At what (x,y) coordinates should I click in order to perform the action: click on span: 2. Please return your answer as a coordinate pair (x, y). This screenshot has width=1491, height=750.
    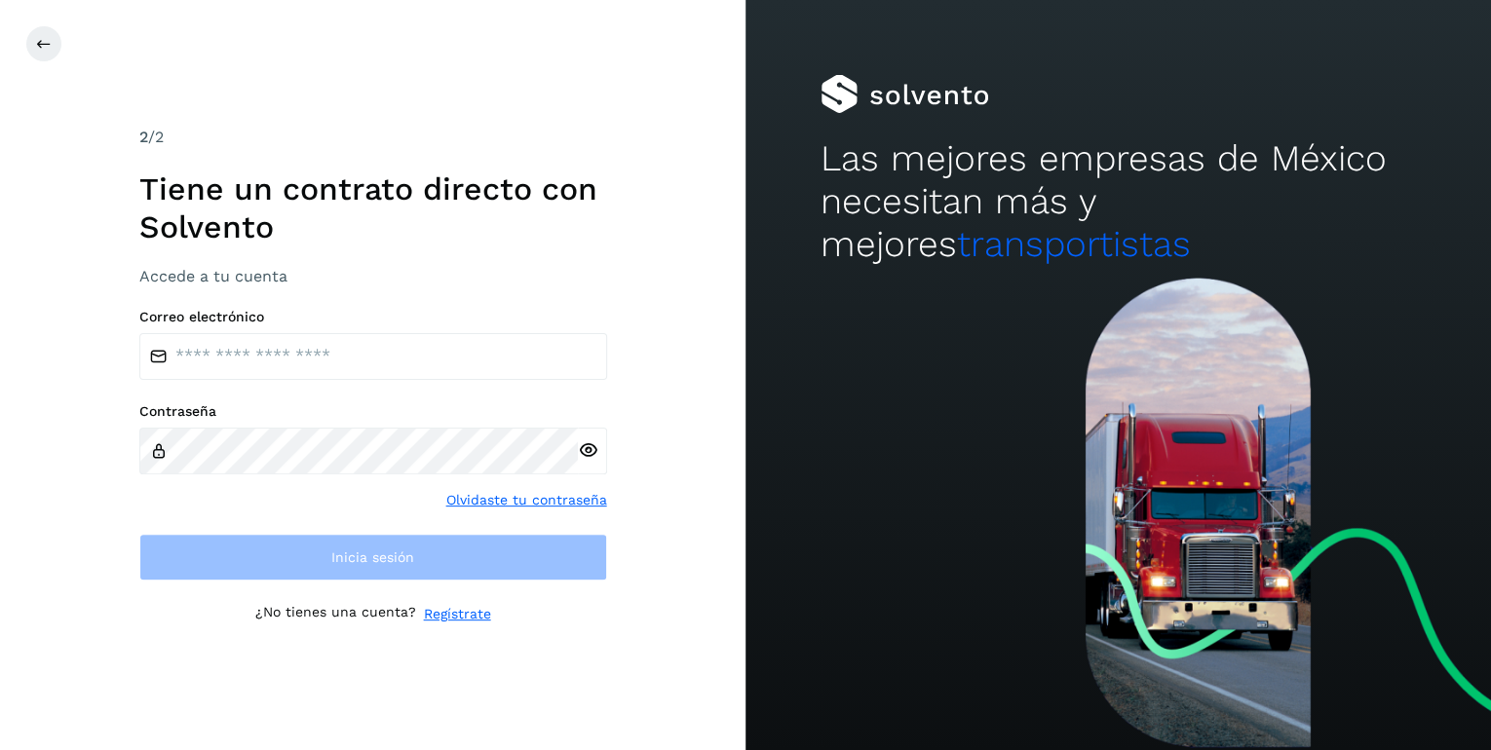
    Looking at the image, I should click on (143, 136).